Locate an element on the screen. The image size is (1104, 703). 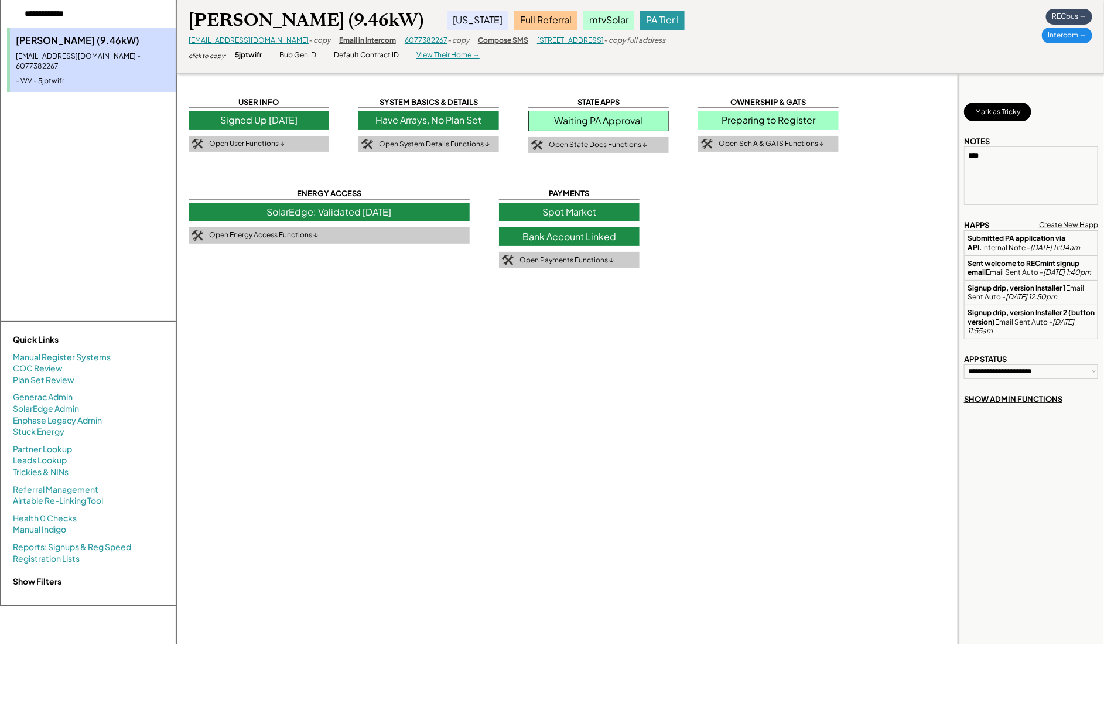
div: 5jptwifr is located at coordinates (248, 55).